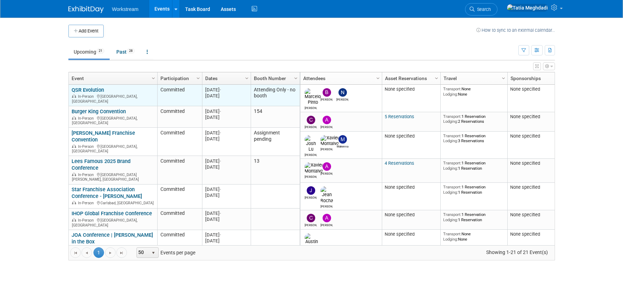  I want to click on img: Chris Connelly, so click(311, 218).